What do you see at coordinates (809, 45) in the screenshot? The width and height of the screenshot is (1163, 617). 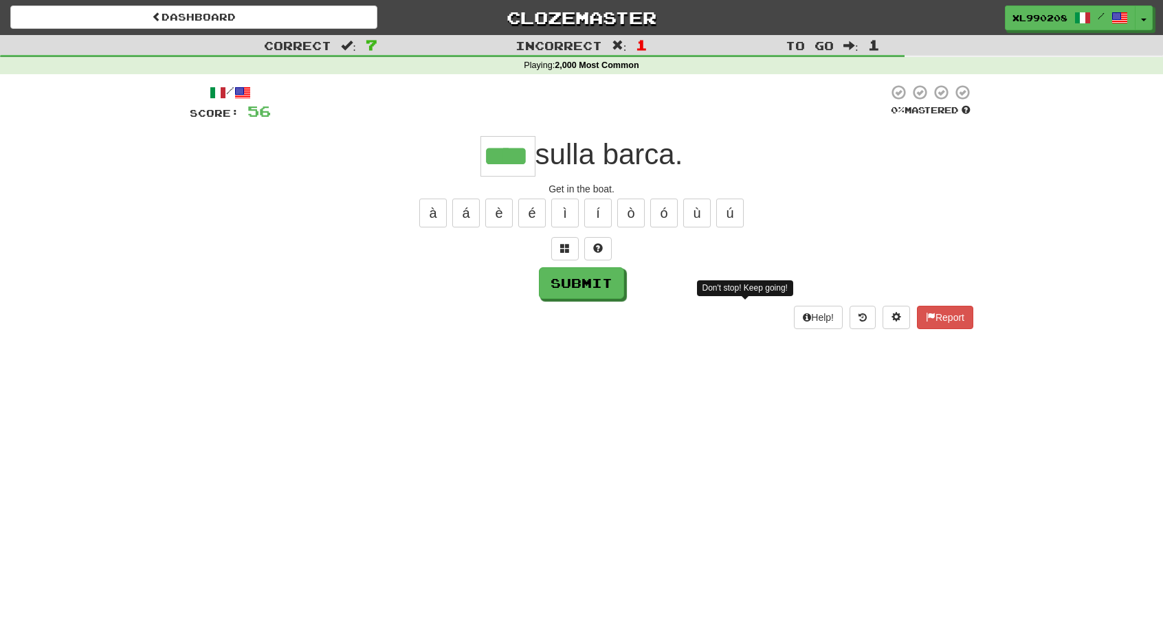 I see `span: To go` at bounding box center [809, 45].